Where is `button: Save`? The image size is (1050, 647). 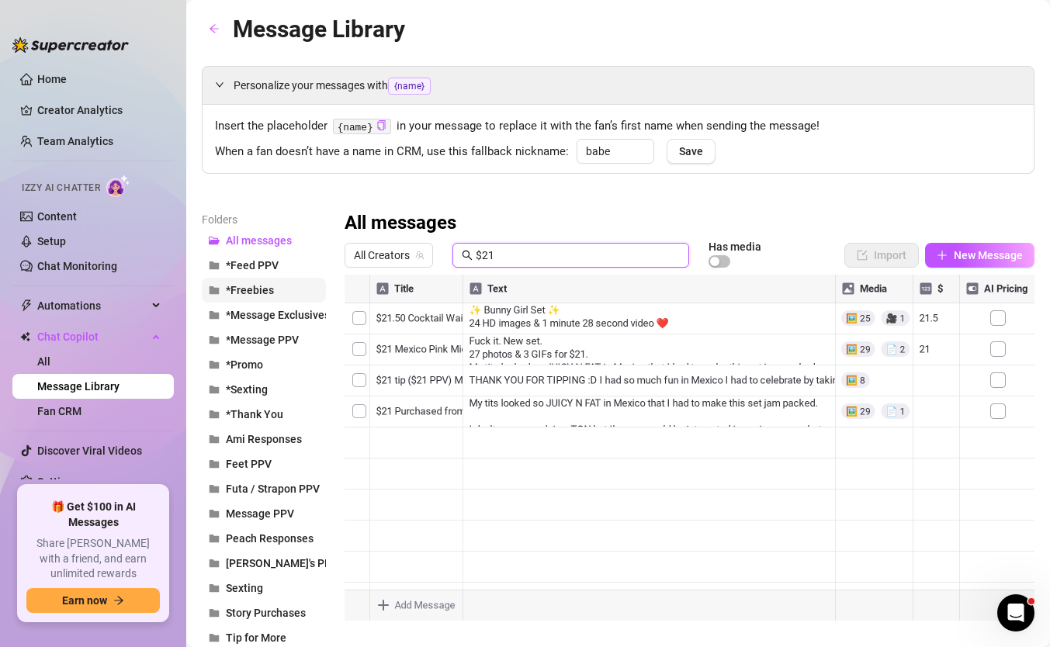 button: Save is located at coordinates (691, 151).